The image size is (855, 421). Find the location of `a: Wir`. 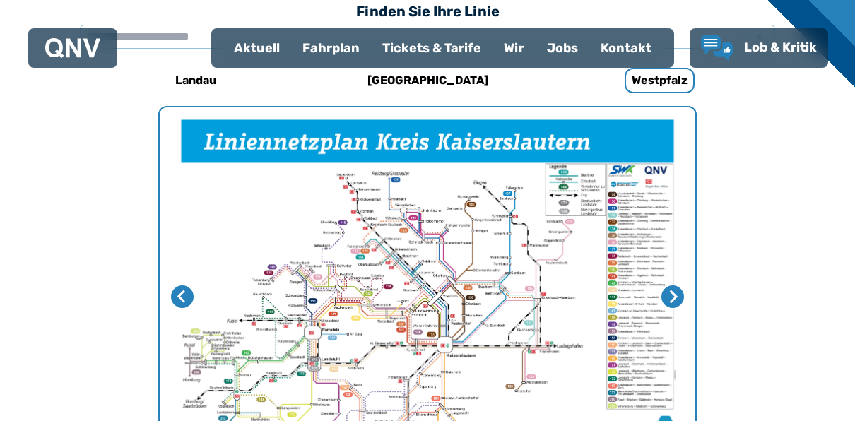

a: Wir is located at coordinates (514, 48).